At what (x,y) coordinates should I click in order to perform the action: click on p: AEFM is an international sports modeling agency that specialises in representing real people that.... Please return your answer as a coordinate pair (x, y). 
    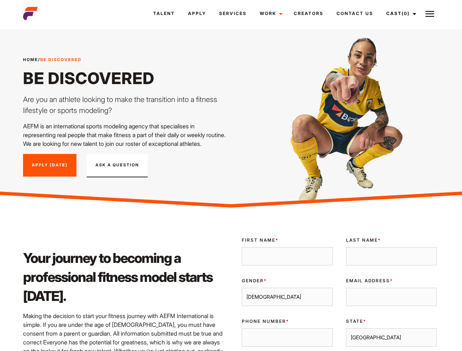
    Looking at the image, I should click on (125, 135).